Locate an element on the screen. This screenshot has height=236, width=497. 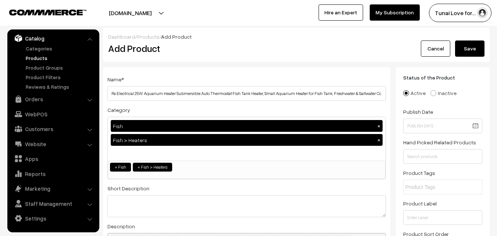
button: Save is located at coordinates (470, 49).